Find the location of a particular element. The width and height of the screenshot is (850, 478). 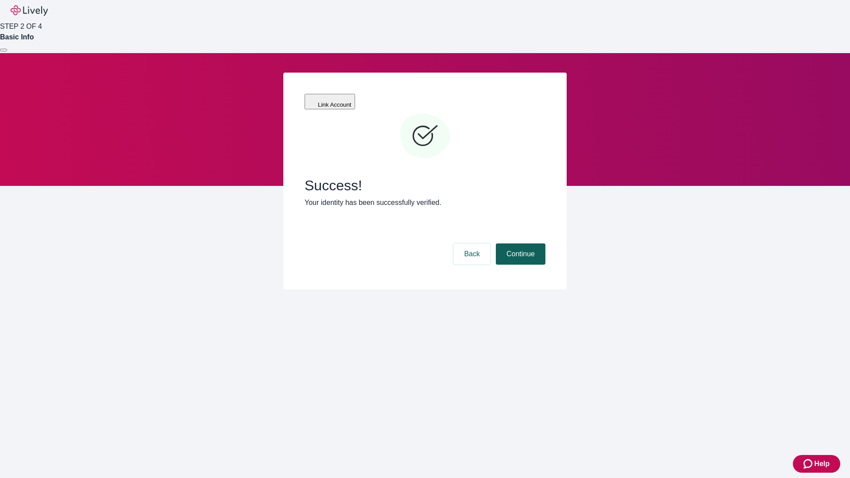

button: Link Account is located at coordinates (330, 101).